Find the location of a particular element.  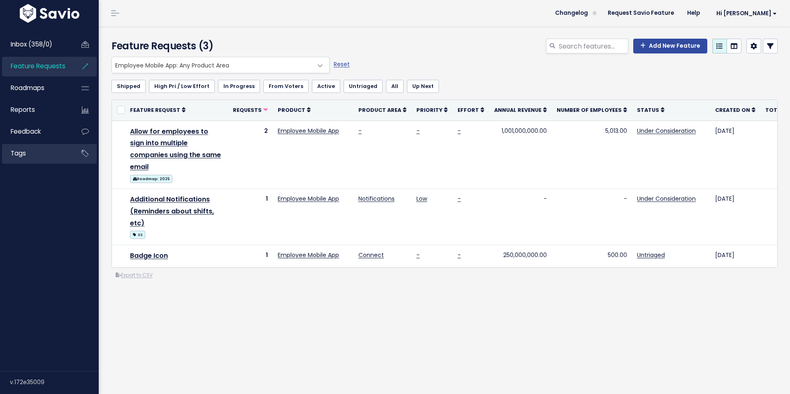

td: 1,001,000,000.00 is located at coordinates (521, 154).